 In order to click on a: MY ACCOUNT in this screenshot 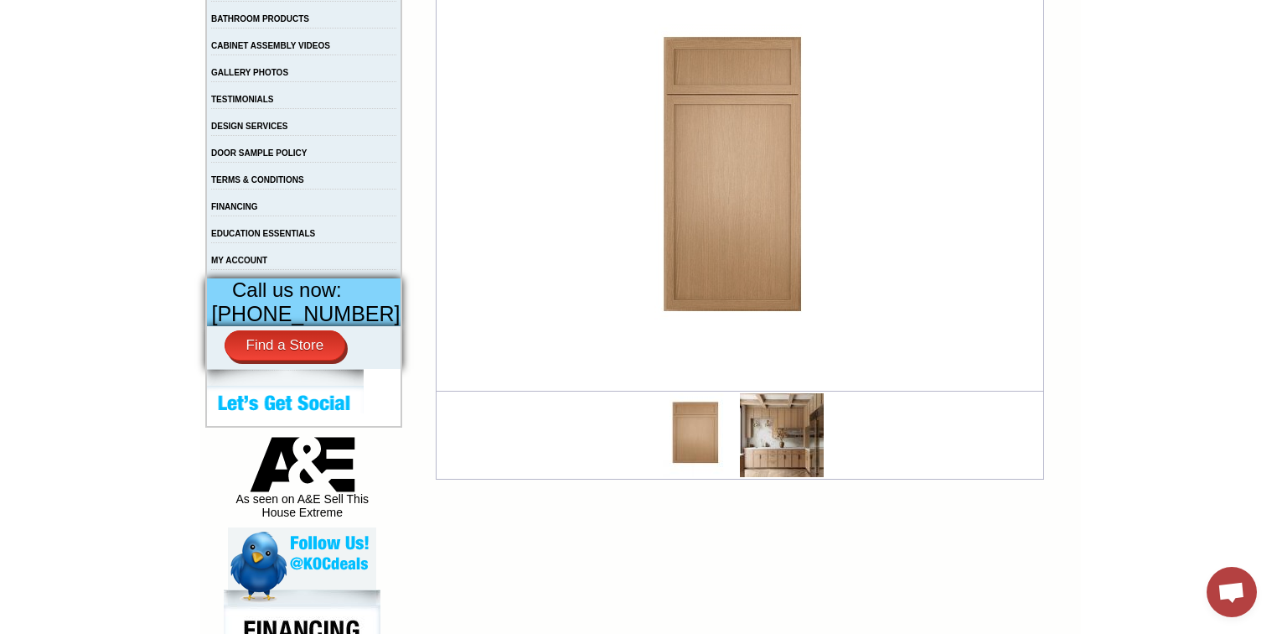, I will do `click(239, 260)`.